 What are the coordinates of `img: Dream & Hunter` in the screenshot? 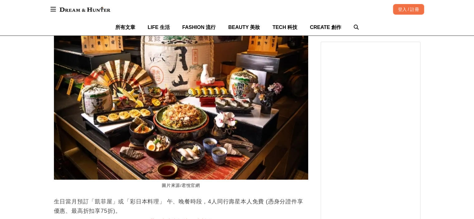 It's located at (85, 9).